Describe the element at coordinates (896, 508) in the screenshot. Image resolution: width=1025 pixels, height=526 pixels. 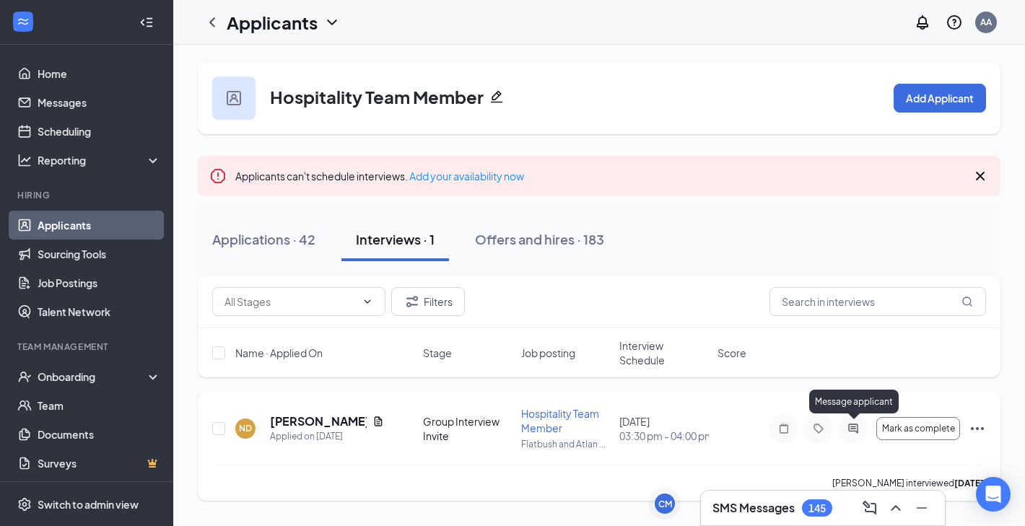
I see `svg: ChevronUp` at that location.